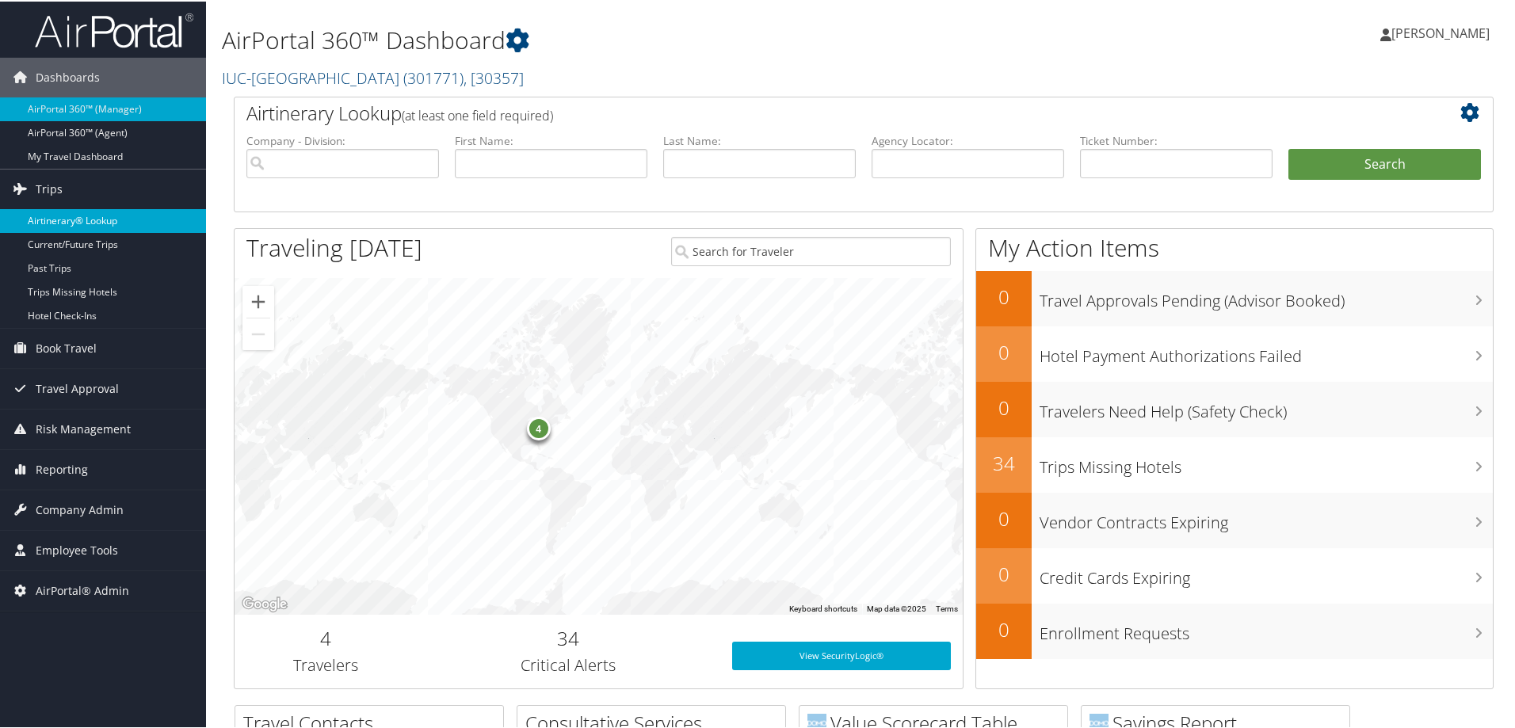 The image size is (1515, 728). Describe the element at coordinates (258, 333) in the screenshot. I see `button: Zoom out` at that location.